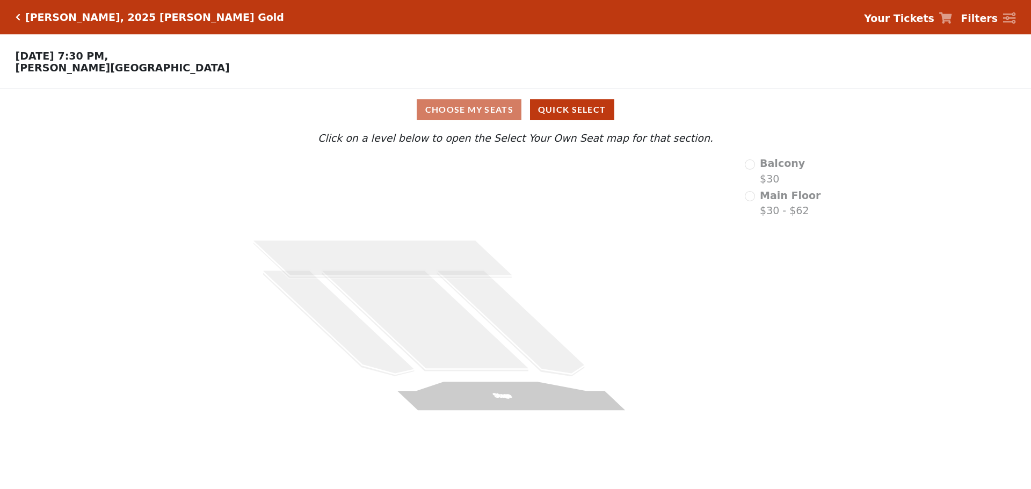 The image size is (1031, 489). What do you see at coordinates (979, 18) in the screenshot?
I see `strong: Filters` at bounding box center [979, 18].